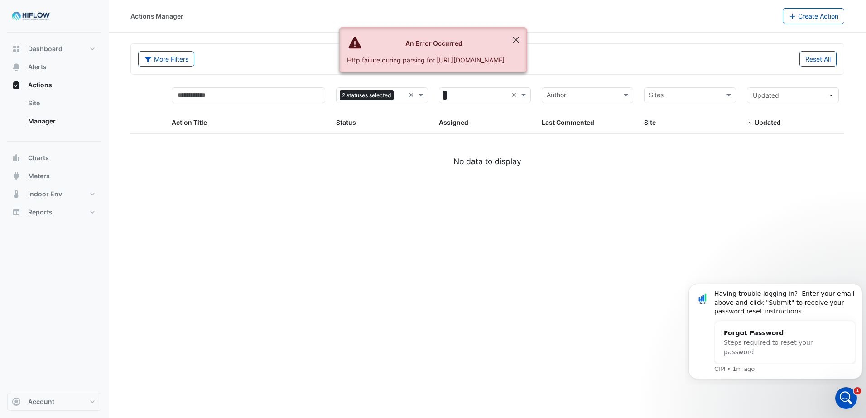 The width and height of the screenshot is (866, 418). Describe the element at coordinates (31, 16) in the screenshot. I see `img: Company Logo` at that location.